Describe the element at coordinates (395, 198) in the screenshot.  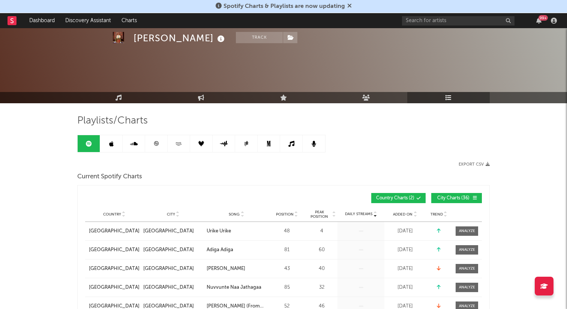
I see `span: Country Charts ( 2 )` at that location.